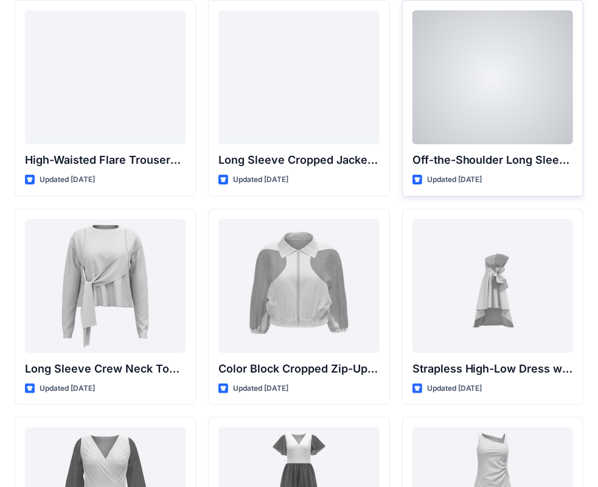  I want to click on a: Long Sleeve Cropped Jacket with Mandarin Collar and Shoulder Detail, so click(299, 77).